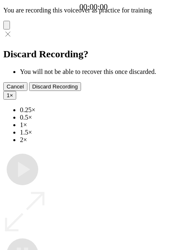  Describe the element at coordinates (102, 72) in the screenshot. I see `li: You will not be able to recover this once discarded.` at that location.